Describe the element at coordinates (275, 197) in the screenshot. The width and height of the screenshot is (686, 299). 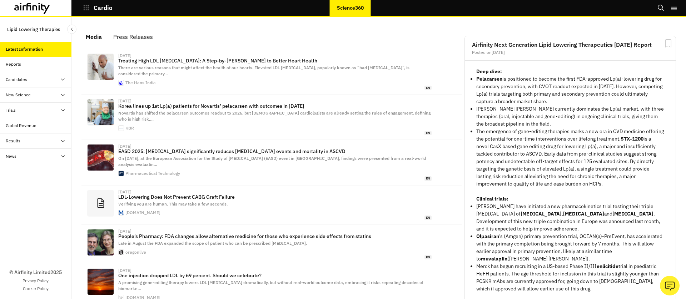
I see `p: LDL-Lowering Does Not Prevent CABG Graft Failure` at that location.